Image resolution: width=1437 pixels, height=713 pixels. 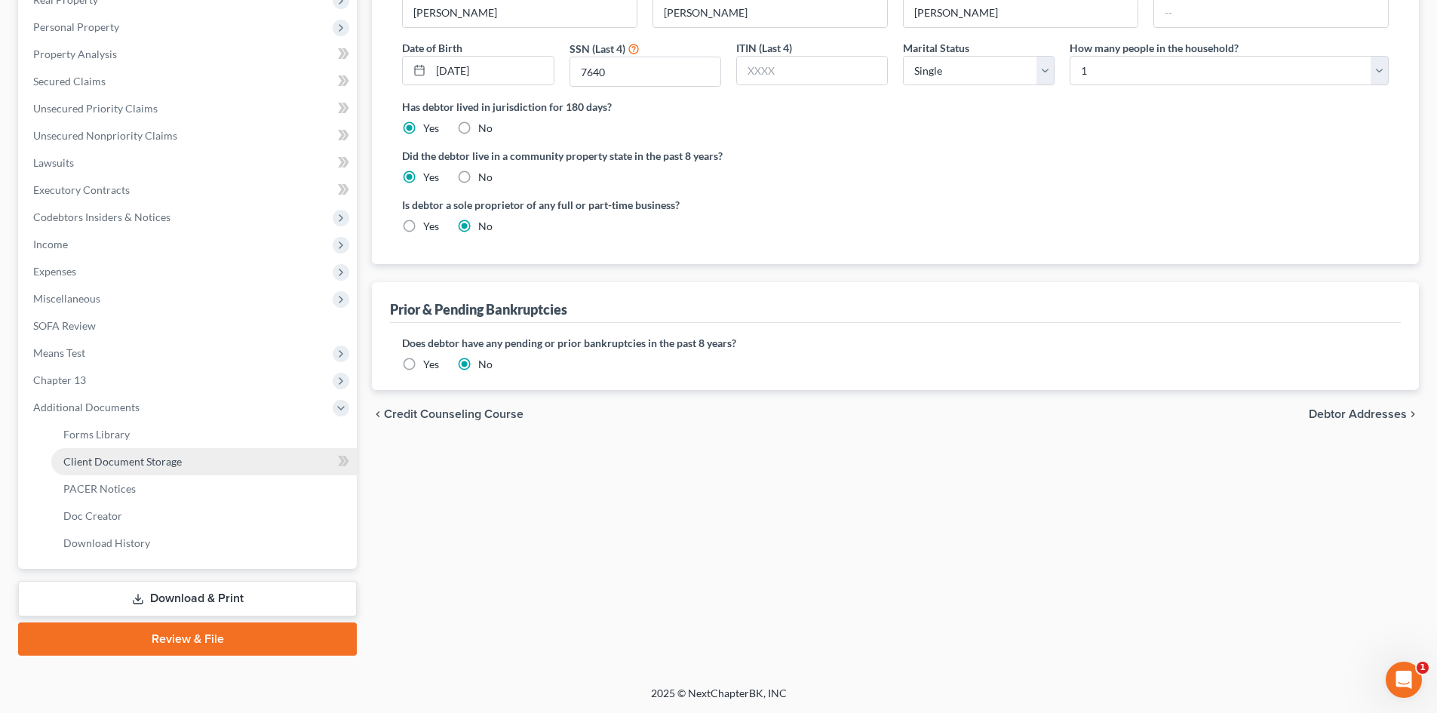 What do you see at coordinates (1358, 414) in the screenshot?
I see `span: Debtor Addresses` at bounding box center [1358, 414].